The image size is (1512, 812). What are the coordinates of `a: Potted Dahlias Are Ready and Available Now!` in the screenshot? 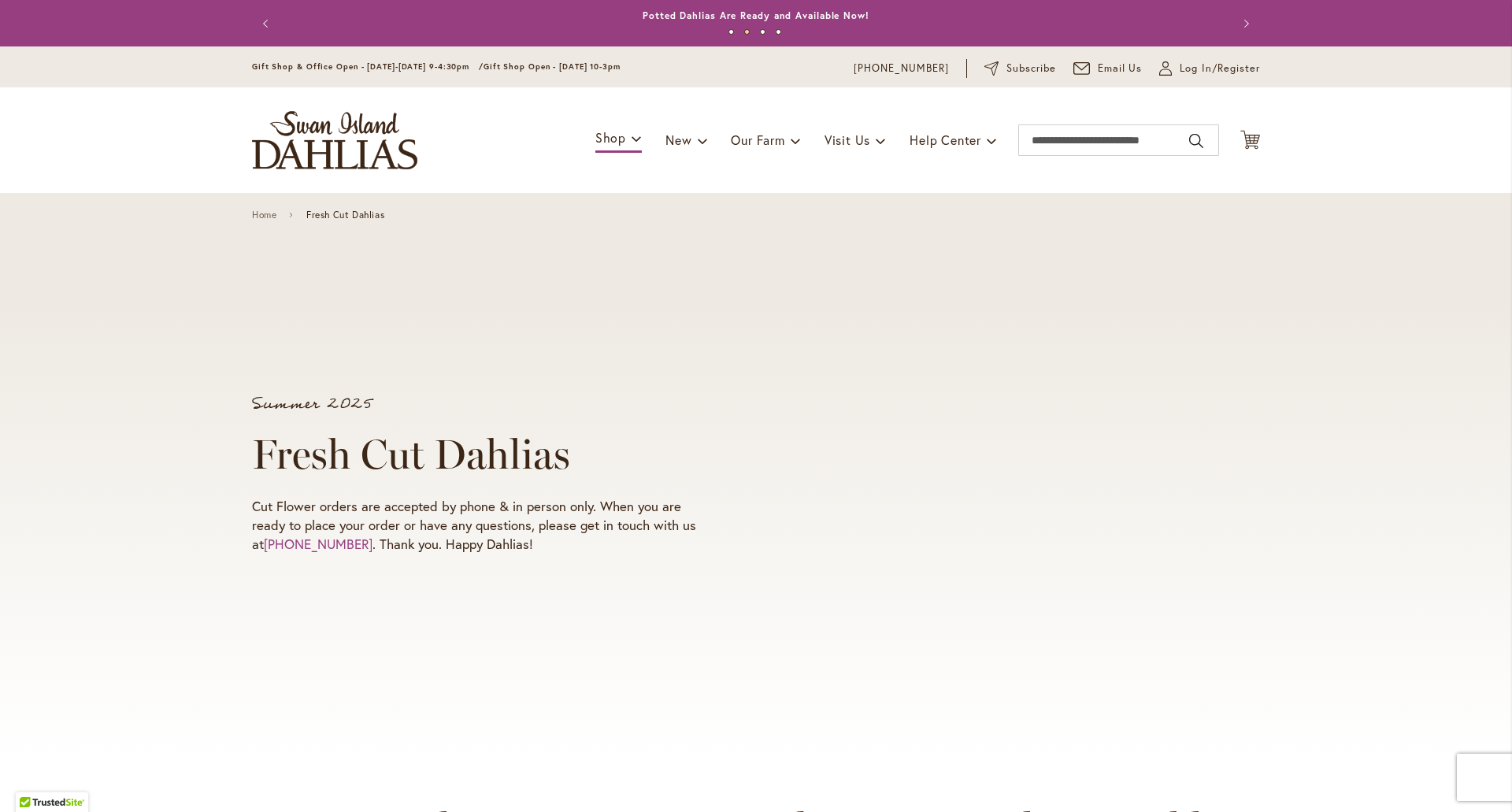 It's located at (756, 15).